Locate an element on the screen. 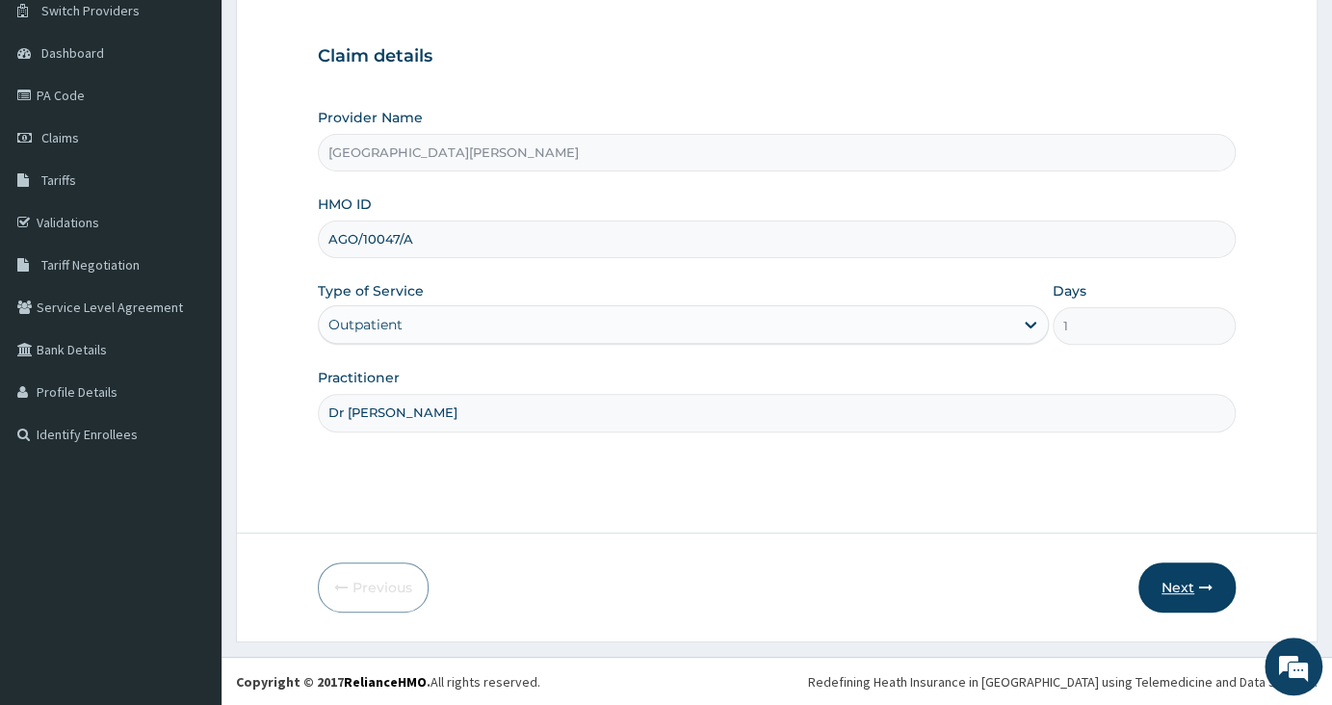 Image resolution: width=1332 pixels, height=705 pixels. span: Switch Providers is located at coordinates (91, 11).